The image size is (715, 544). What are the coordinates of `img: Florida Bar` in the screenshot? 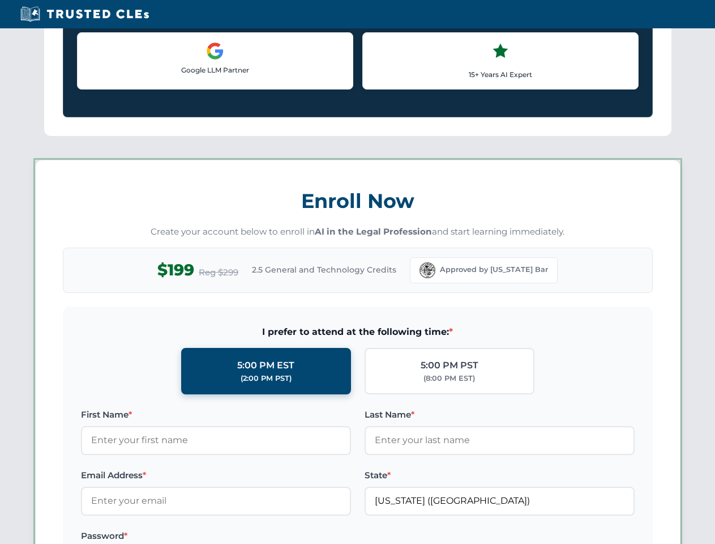 It's located at (427, 270).